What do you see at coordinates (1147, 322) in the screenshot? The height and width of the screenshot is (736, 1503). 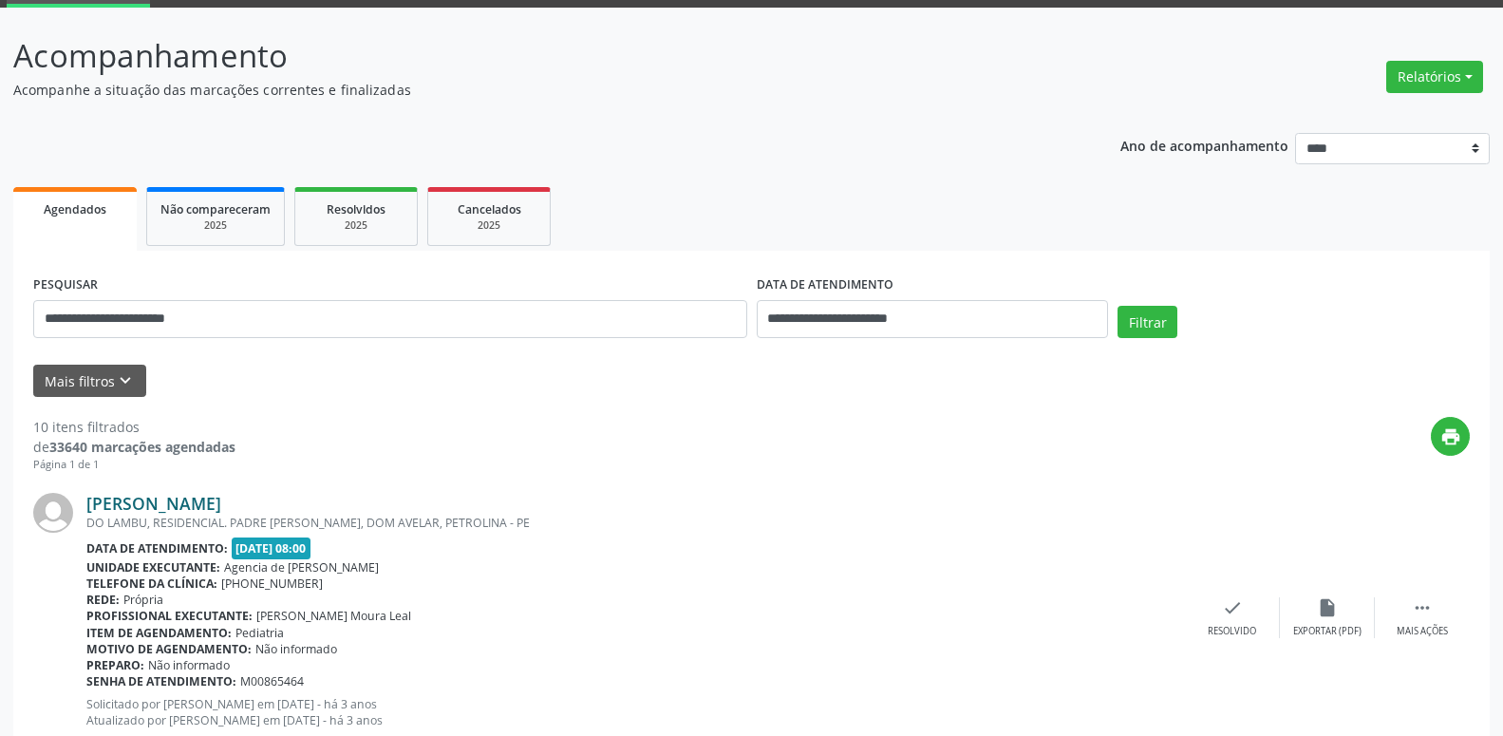 I see `button: Filtrar` at bounding box center [1147, 322].